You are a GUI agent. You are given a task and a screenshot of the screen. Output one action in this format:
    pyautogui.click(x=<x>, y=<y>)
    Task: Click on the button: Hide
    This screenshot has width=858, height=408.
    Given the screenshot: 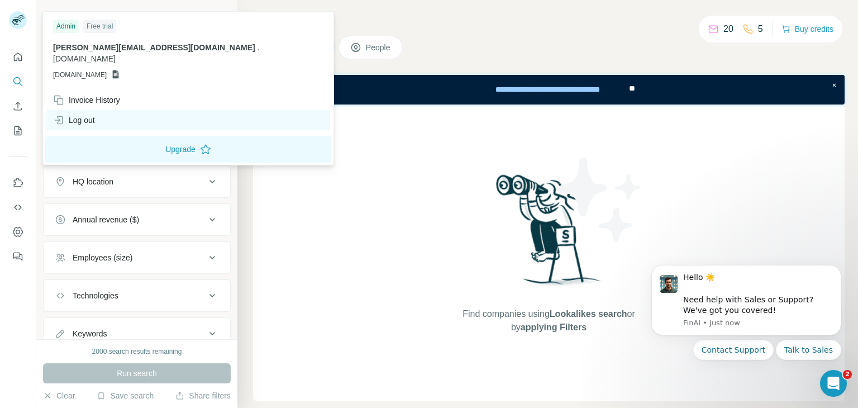 What is the action you would take?
    pyautogui.click(x=216, y=15)
    